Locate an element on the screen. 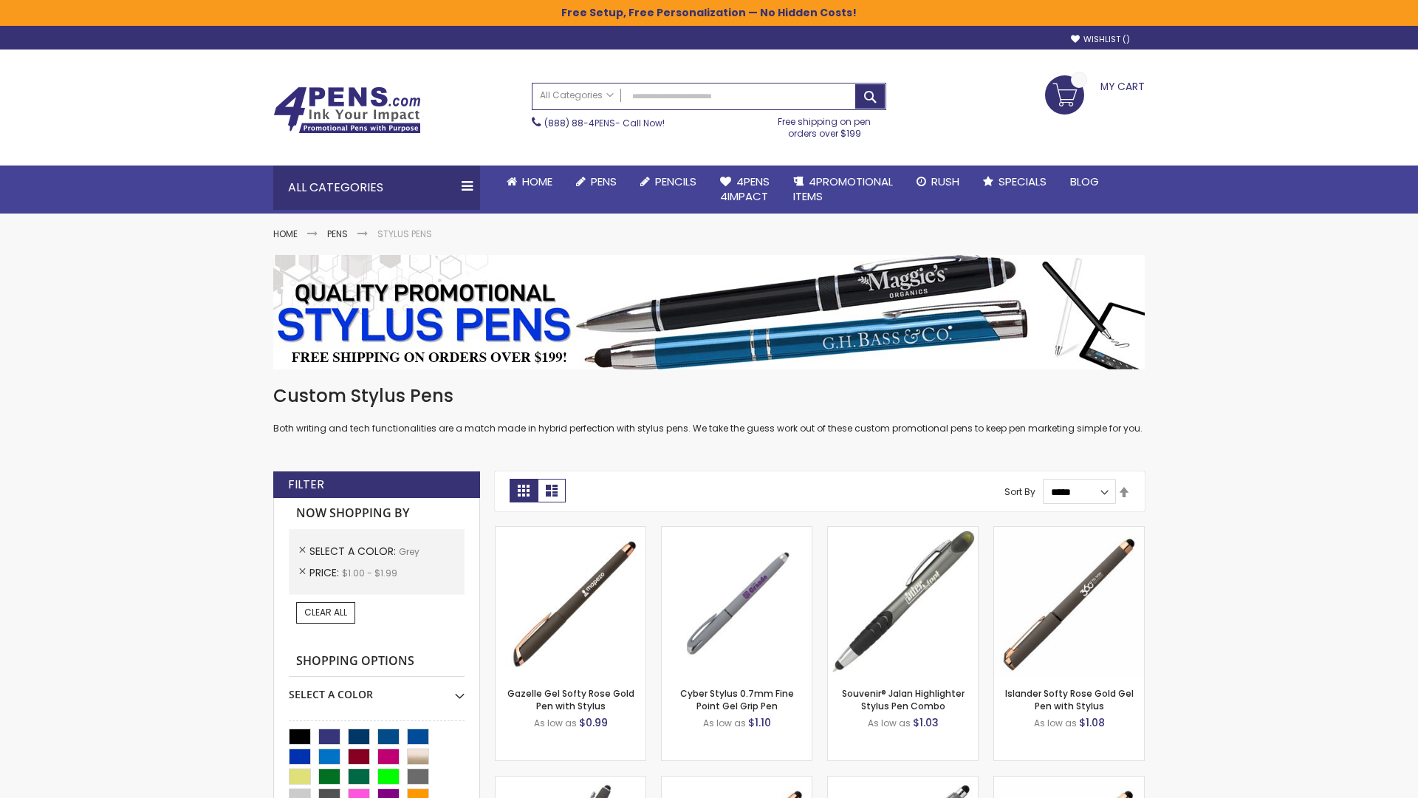  a: 4PROMOTIONALITEMS is located at coordinates (843, 189).